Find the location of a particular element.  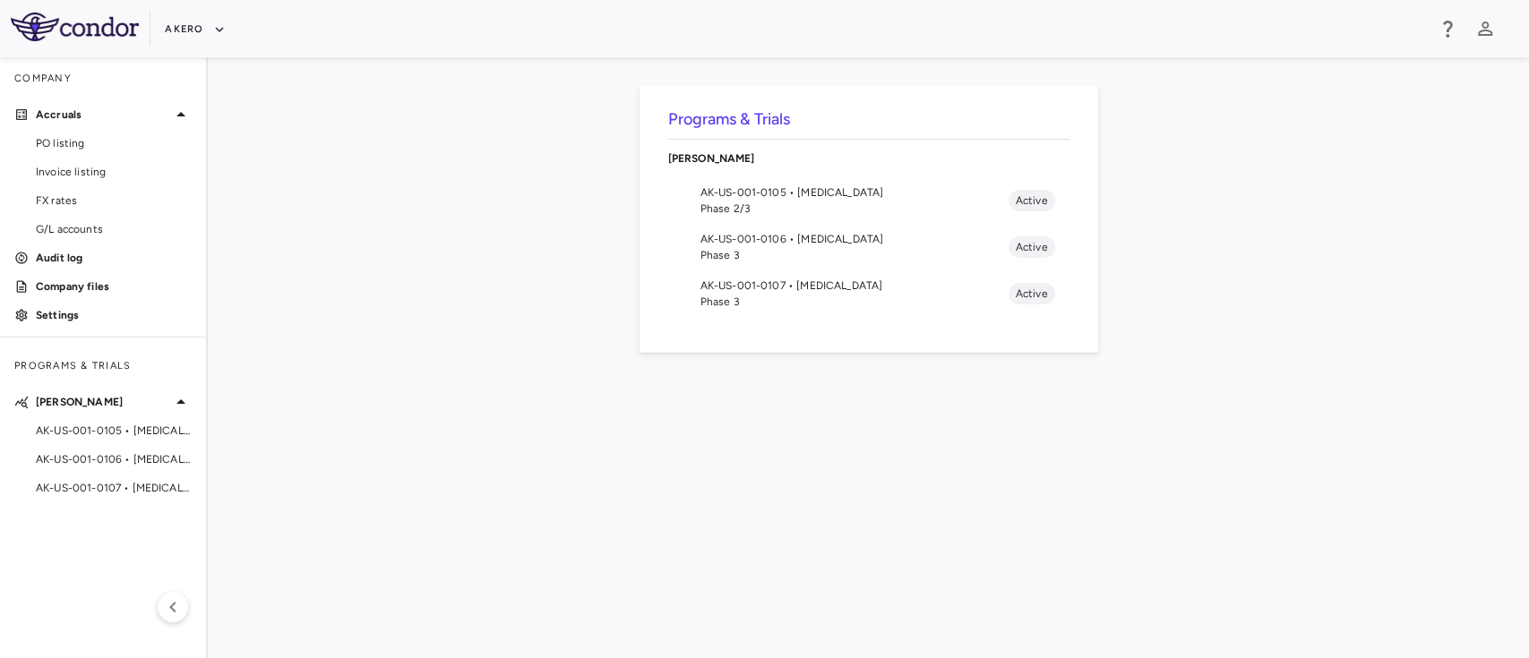

p: Accruals is located at coordinates (103, 115).